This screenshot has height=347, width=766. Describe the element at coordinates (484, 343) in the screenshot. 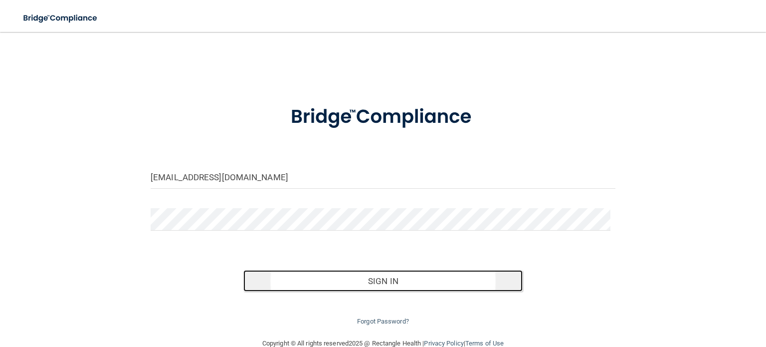

I see `a: Terms of Use` at that location.